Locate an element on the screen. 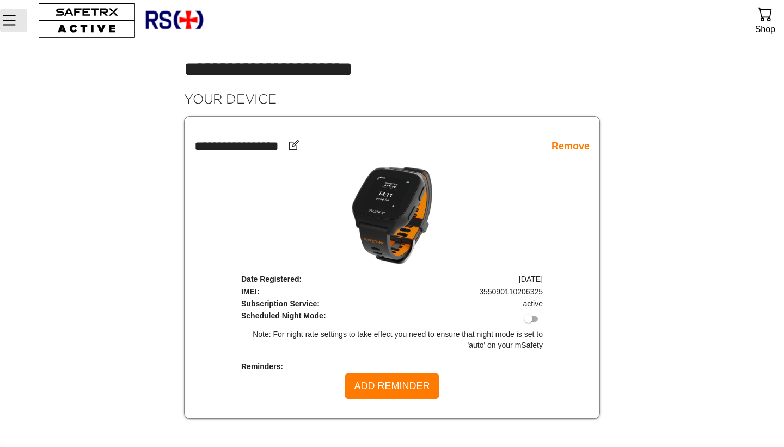  td: 355090110206325 is located at coordinates (477, 291).